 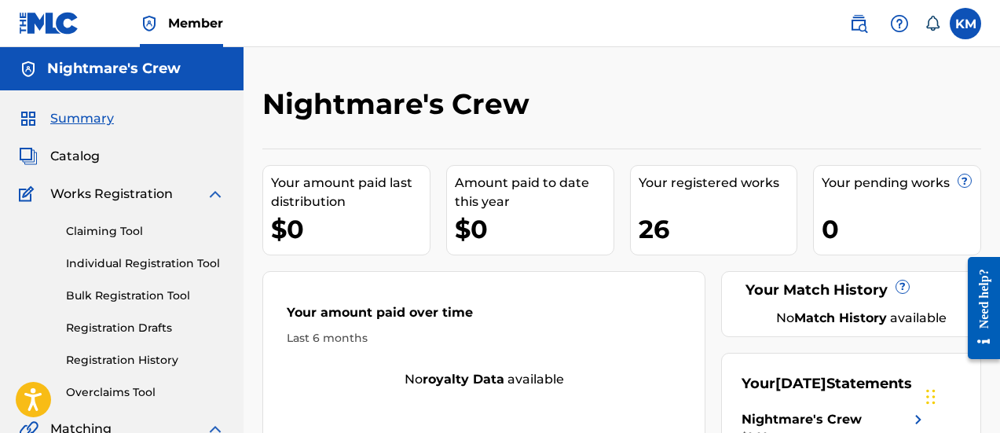 What do you see at coordinates (899, 24) in the screenshot?
I see `div: Help` at bounding box center [899, 24].